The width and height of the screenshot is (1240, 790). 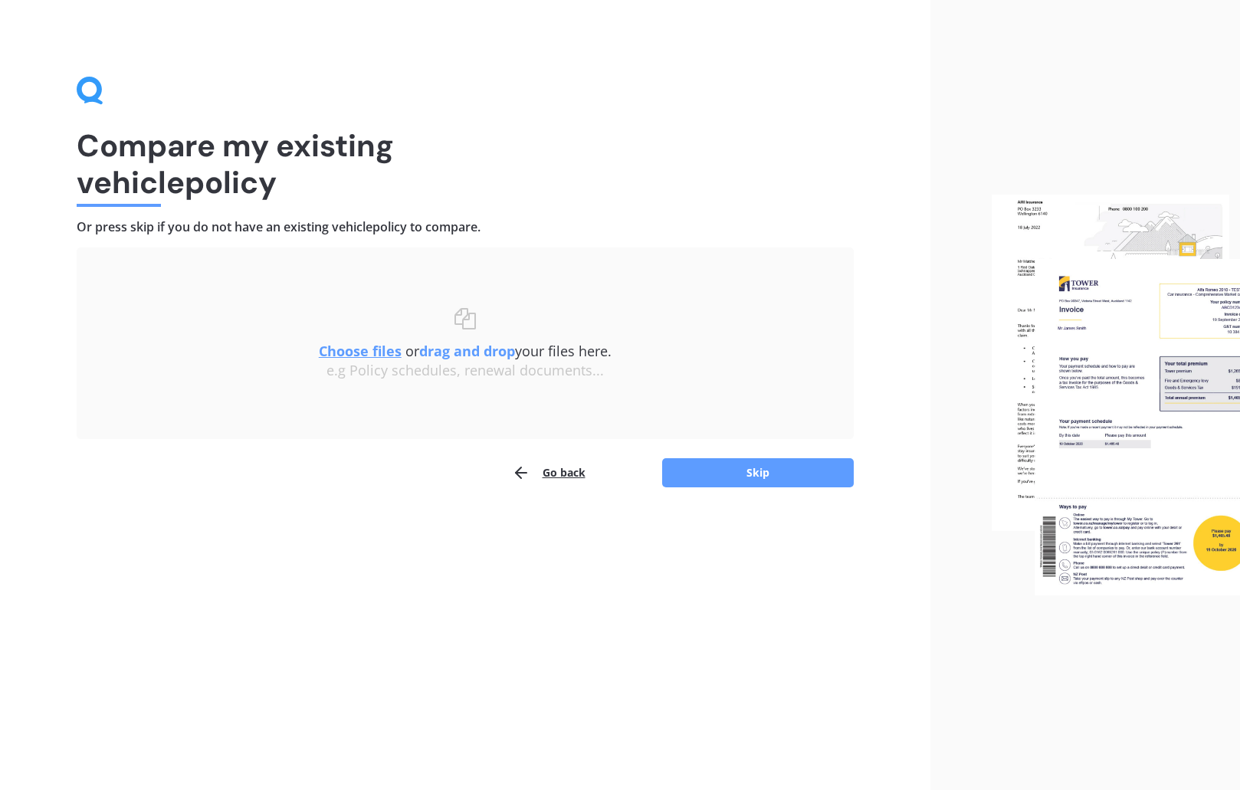 I want to click on h4: Or press skip if you do not have an existing vehicle policy to compare., so click(x=465, y=227).